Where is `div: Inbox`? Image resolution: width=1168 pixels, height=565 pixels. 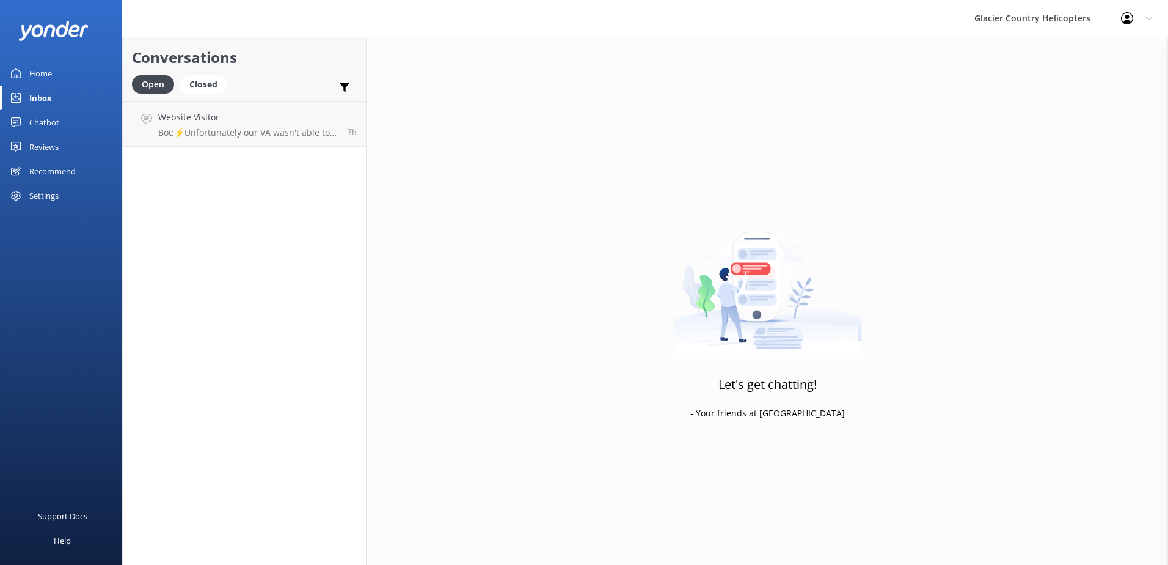
div: Inbox is located at coordinates (40, 98).